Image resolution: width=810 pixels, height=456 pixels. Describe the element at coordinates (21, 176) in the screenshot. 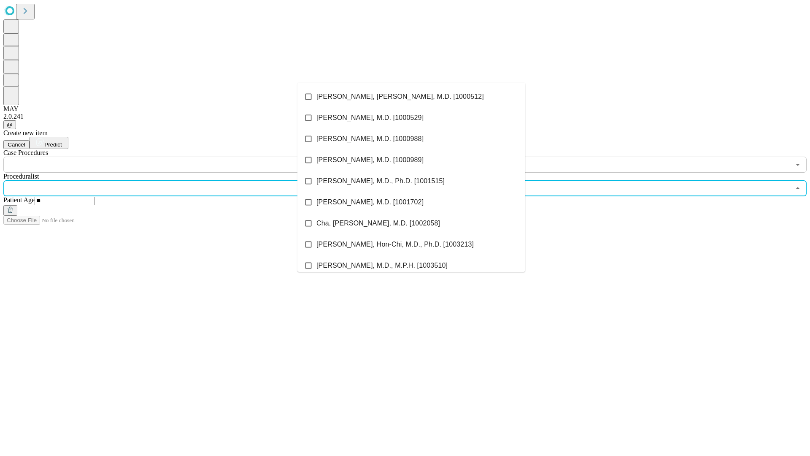

I see `span: Proceduralist` at that location.